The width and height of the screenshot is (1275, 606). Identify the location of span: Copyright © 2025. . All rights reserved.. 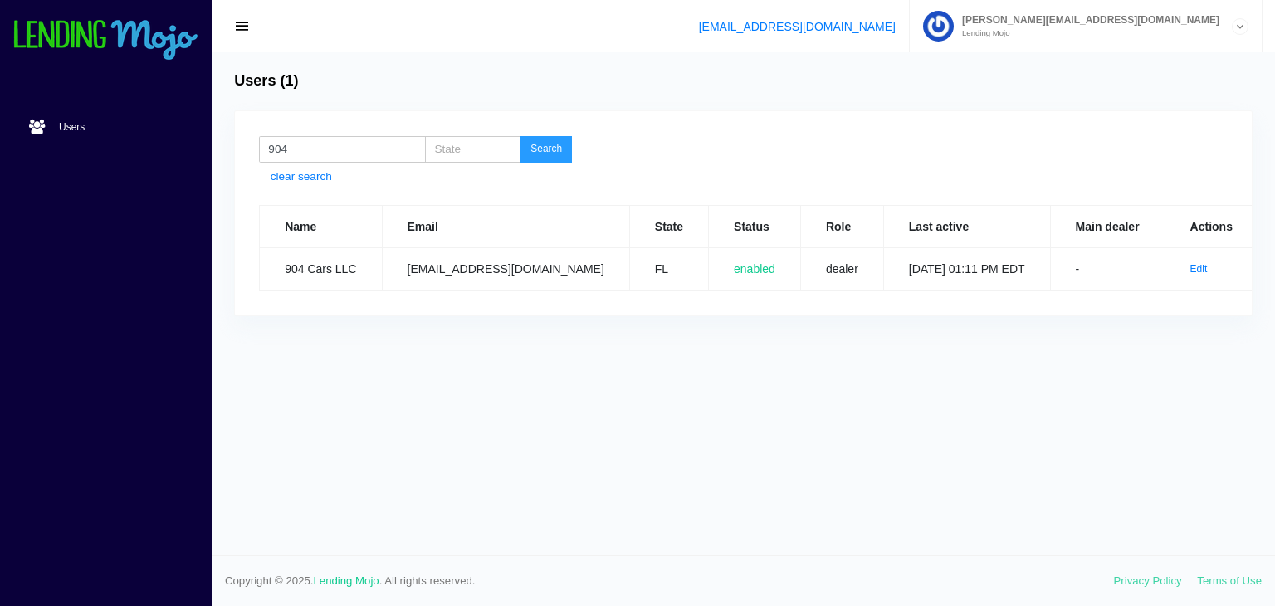
(669, 581).